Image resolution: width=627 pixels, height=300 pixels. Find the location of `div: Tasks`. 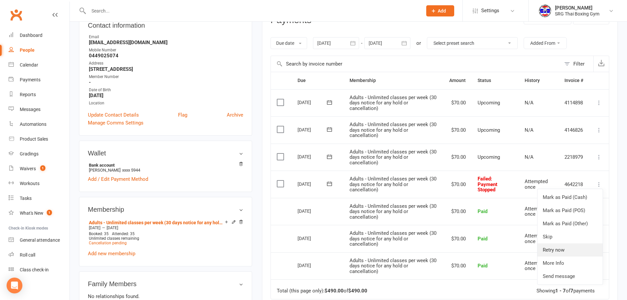

div: Tasks is located at coordinates (26, 198).